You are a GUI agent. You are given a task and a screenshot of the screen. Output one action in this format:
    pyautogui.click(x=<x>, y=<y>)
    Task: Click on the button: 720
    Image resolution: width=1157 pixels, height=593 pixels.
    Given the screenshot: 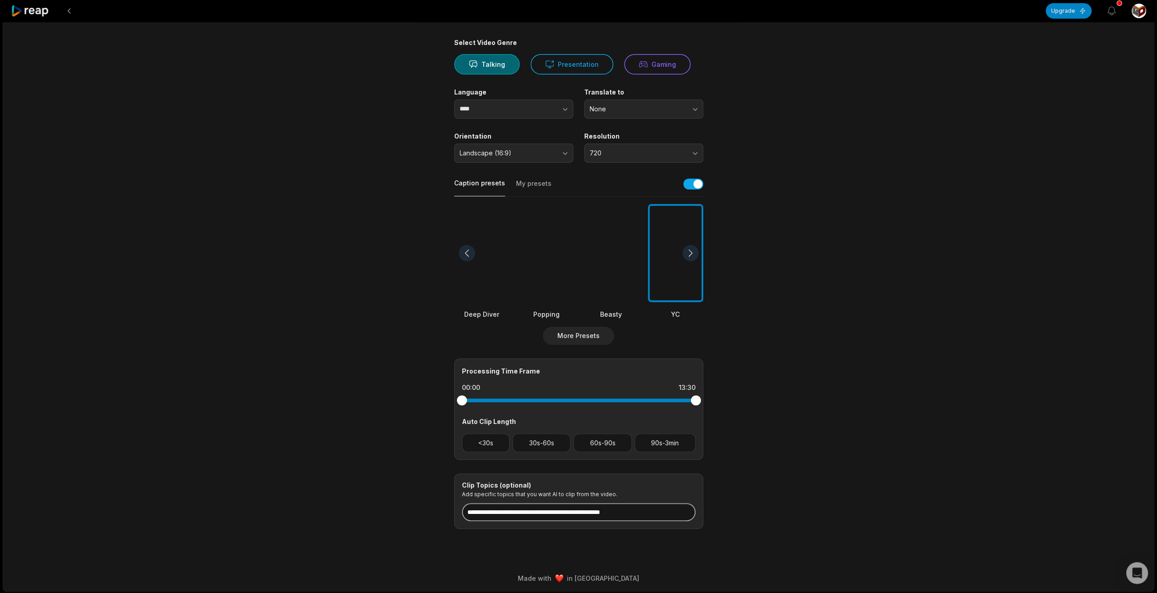 What is the action you would take?
    pyautogui.click(x=644, y=153)
    